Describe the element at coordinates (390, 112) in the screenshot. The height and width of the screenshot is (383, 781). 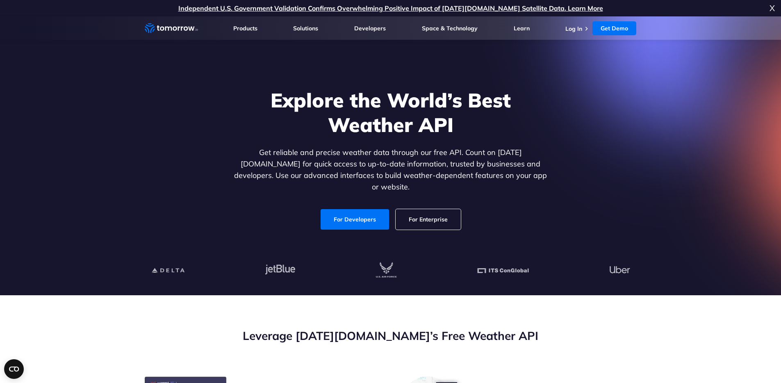
I see `h1: Explore the World’s Best Weather API` at that location.